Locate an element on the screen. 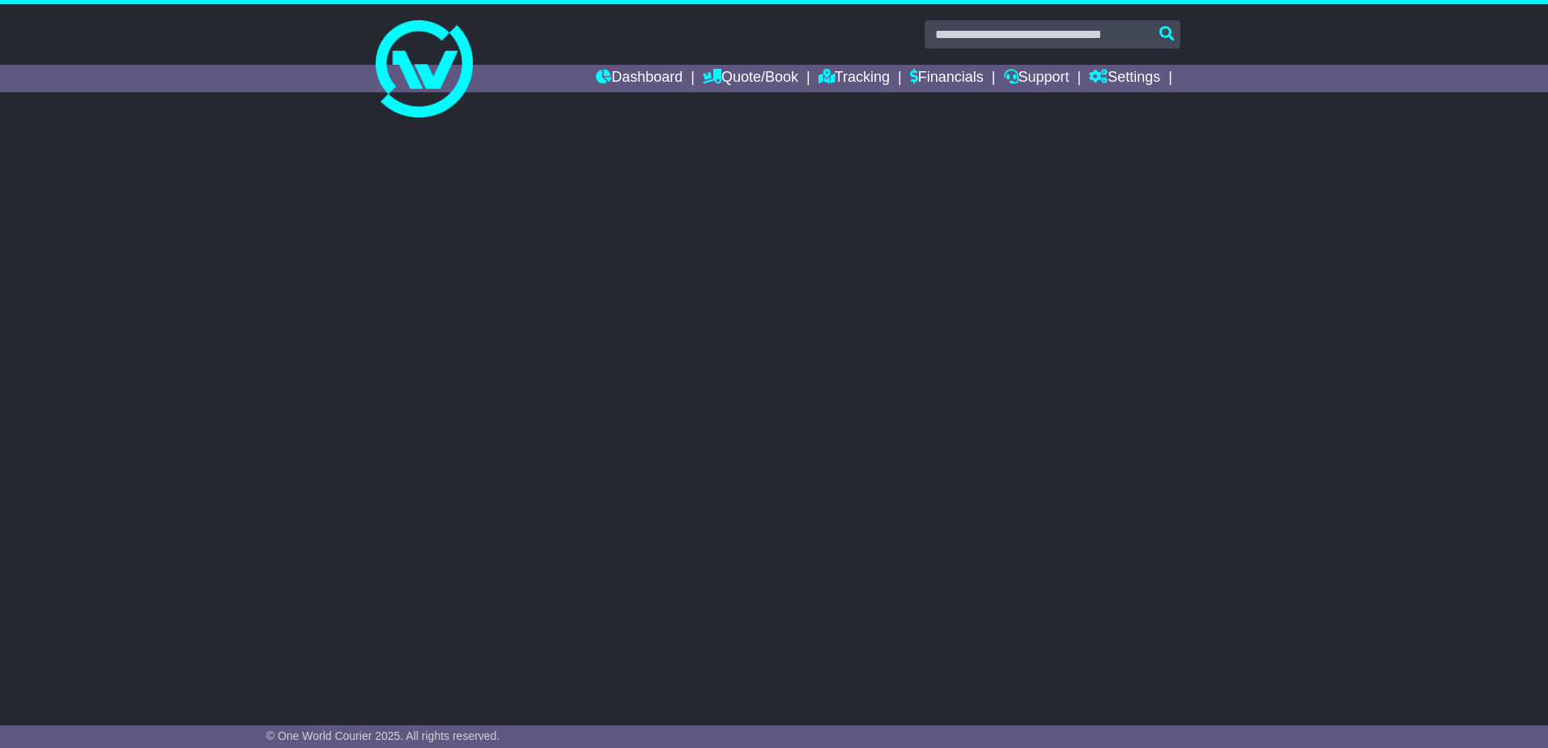 The width and height of the screenshot is (1548, 748). a: Settings is located at coordinates (1124, 79).